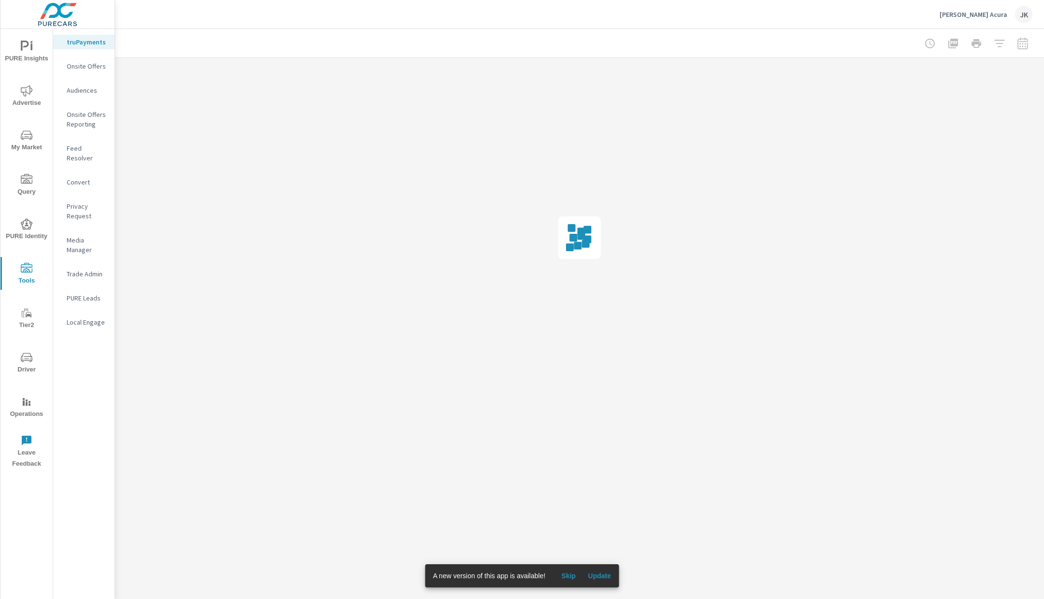 Image resolution: width=1044 pixels, height=599 pixels. What do you see at coordinates (86, 66) in the screenshot?
I see `p: Onsite Offers` at bounding box center [86, 66].